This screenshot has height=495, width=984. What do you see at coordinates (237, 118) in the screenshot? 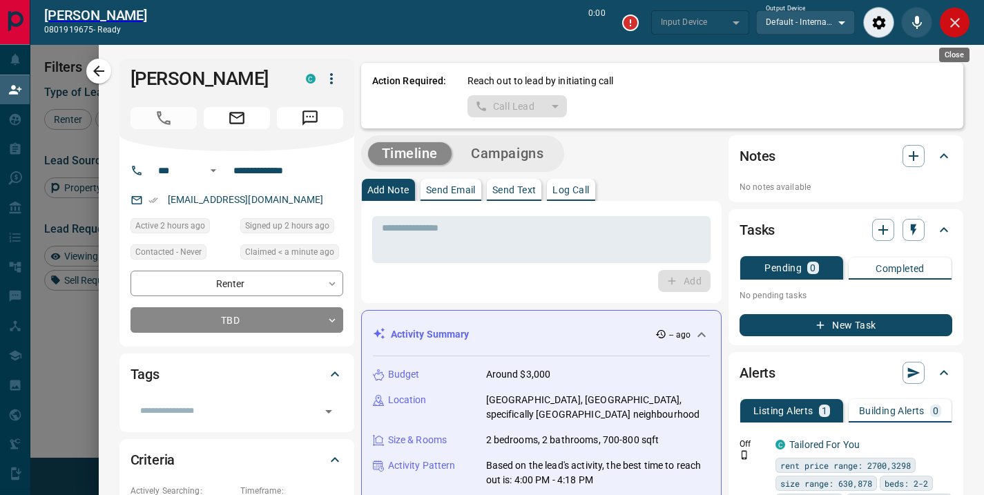
I see `span: Email` at bounding box center [237, 118].